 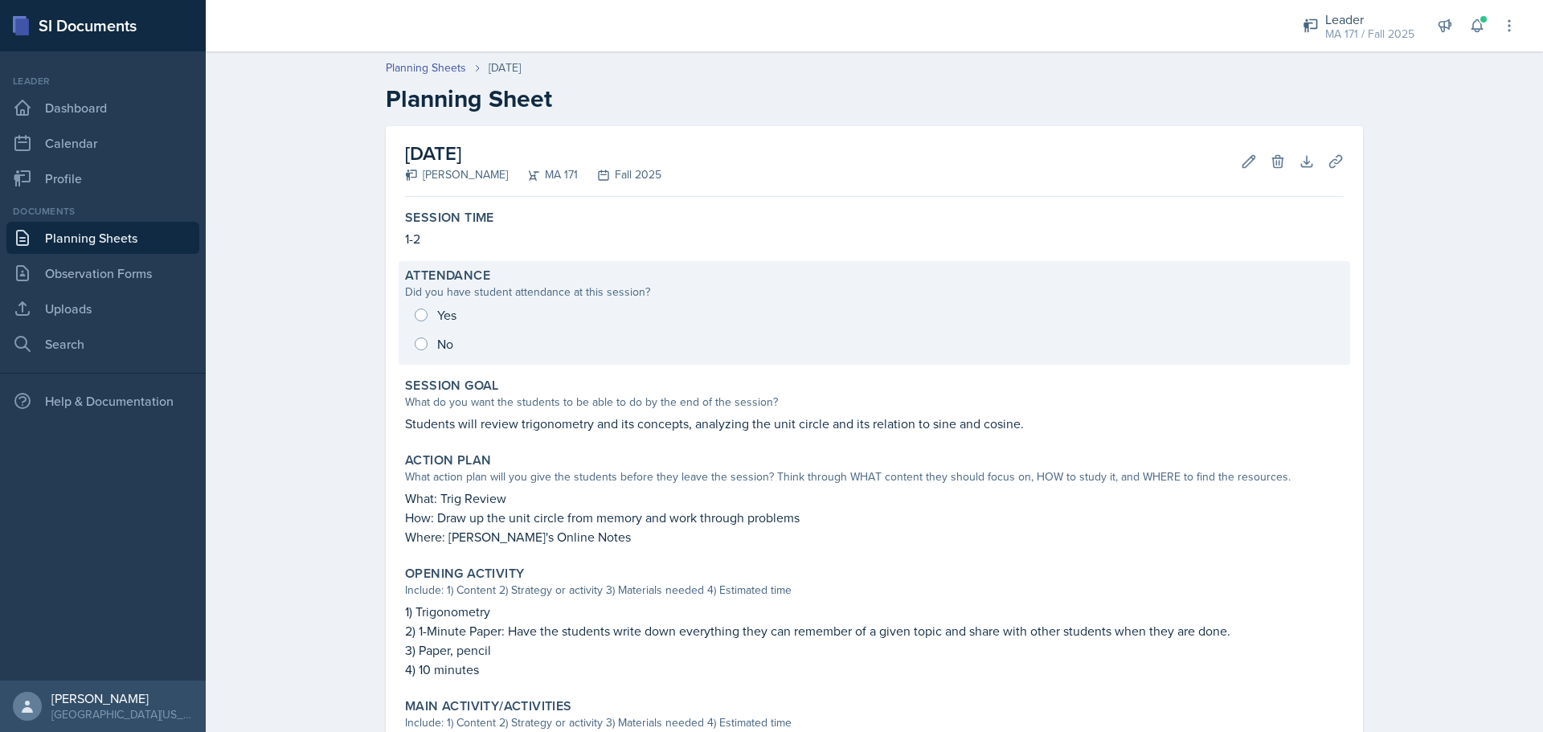 What do you see at coordinates (874, 612) in the screenshot?
I see `p: 1) Trigonometry` at bounding box center [874, 612].